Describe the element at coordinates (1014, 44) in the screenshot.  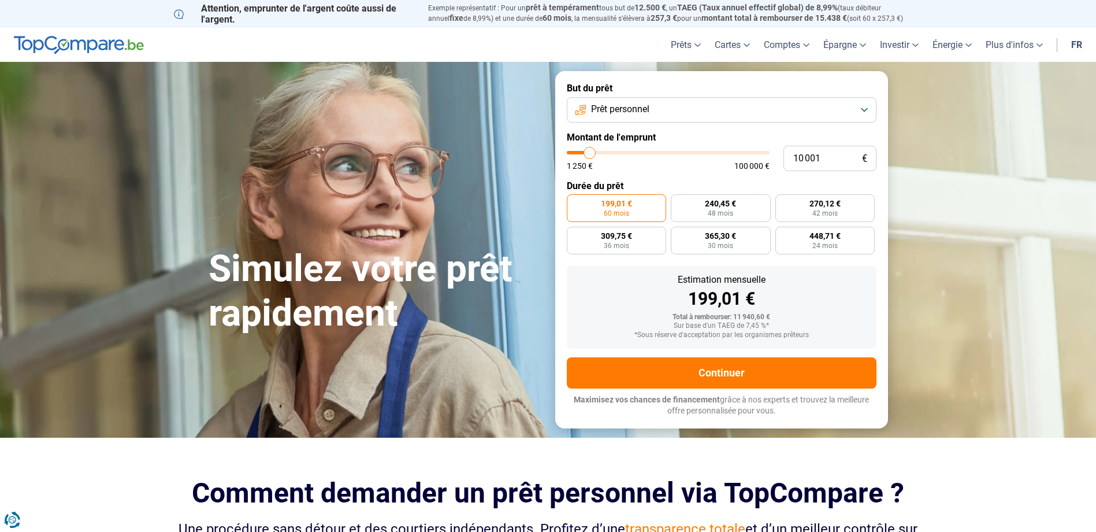
I see `a: Plus d'infos` at that location.